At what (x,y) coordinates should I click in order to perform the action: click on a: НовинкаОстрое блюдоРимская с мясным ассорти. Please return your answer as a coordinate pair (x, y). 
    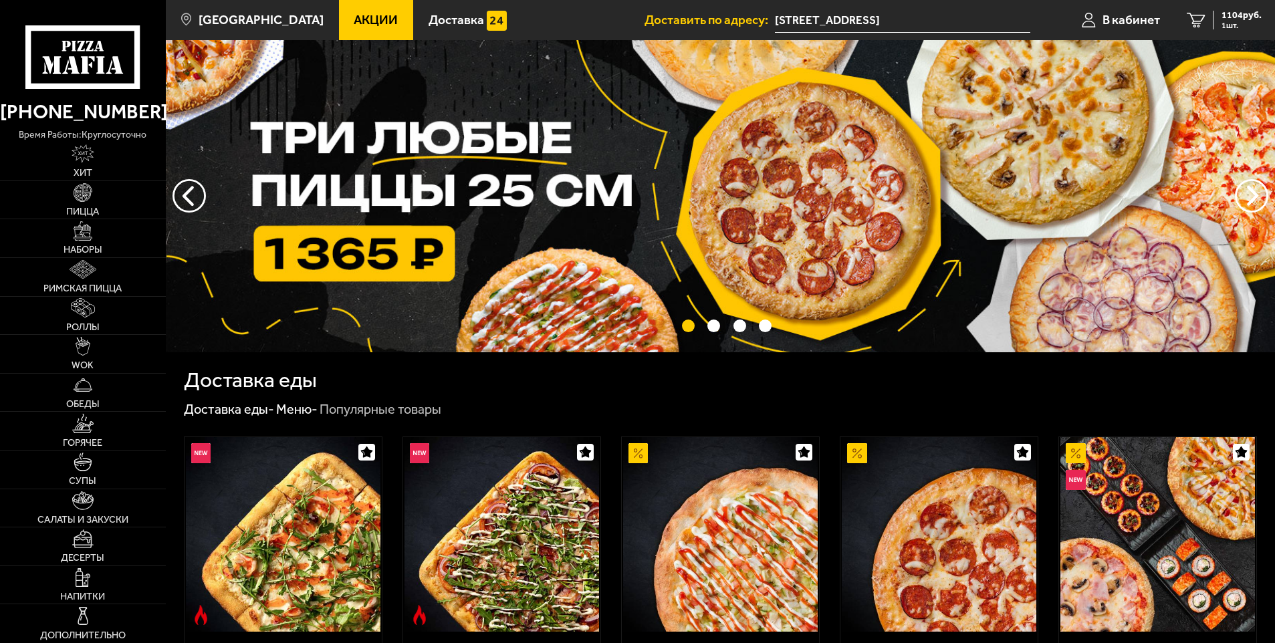
    Looking at the image, I should click on (501, 534).